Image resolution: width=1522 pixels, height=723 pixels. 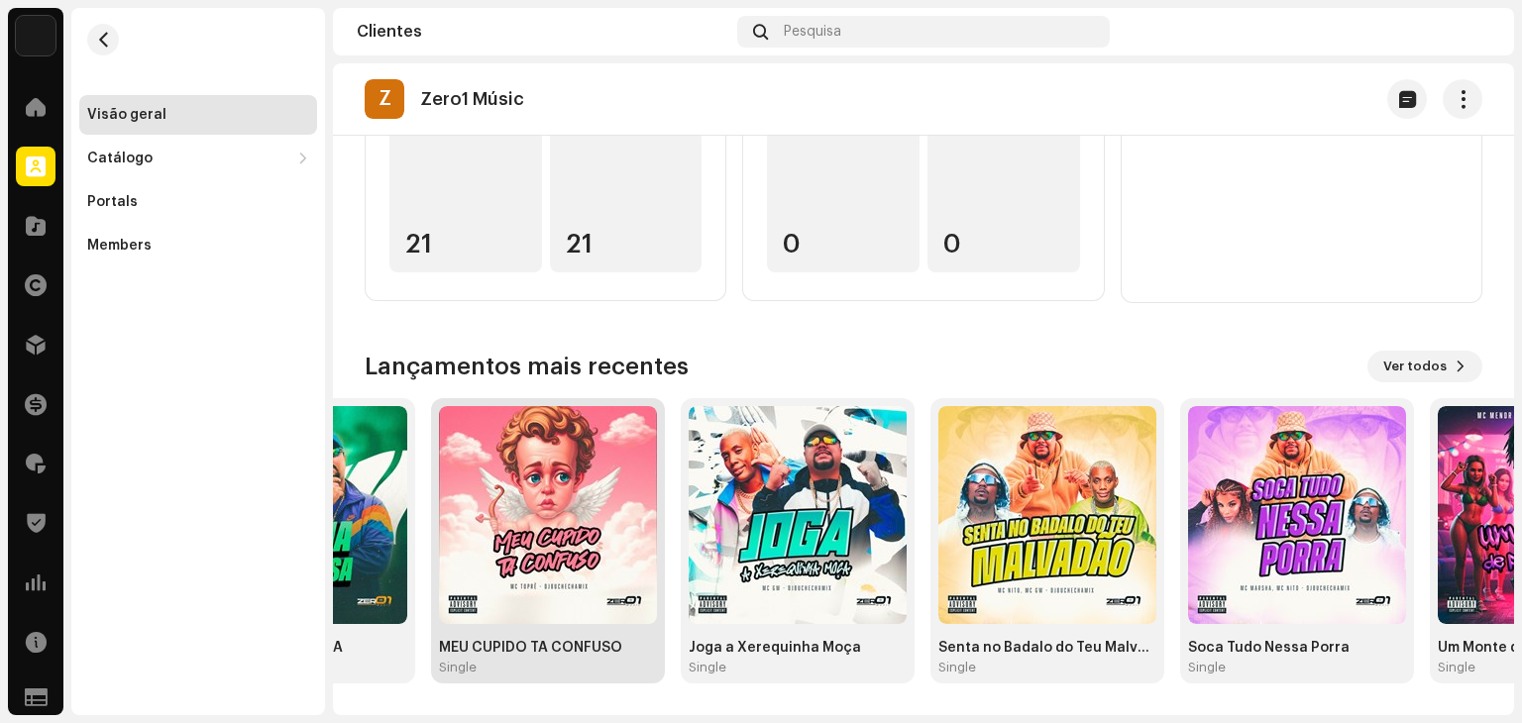 I want to click on span: Pesquisa, so click(x=812, y=32).